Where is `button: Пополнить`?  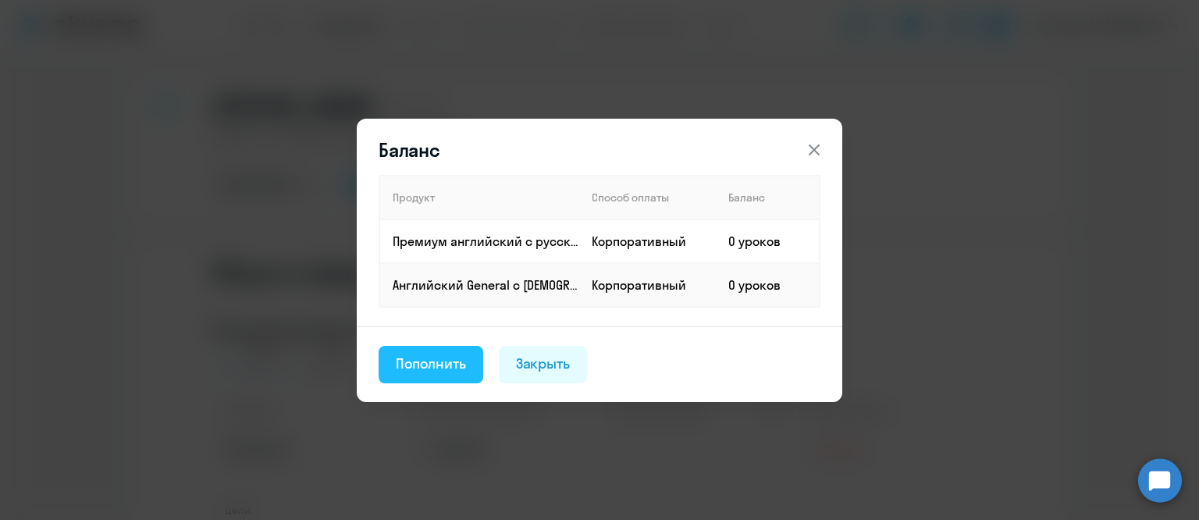
button: Пополнить is located at coordinates (431, 365).